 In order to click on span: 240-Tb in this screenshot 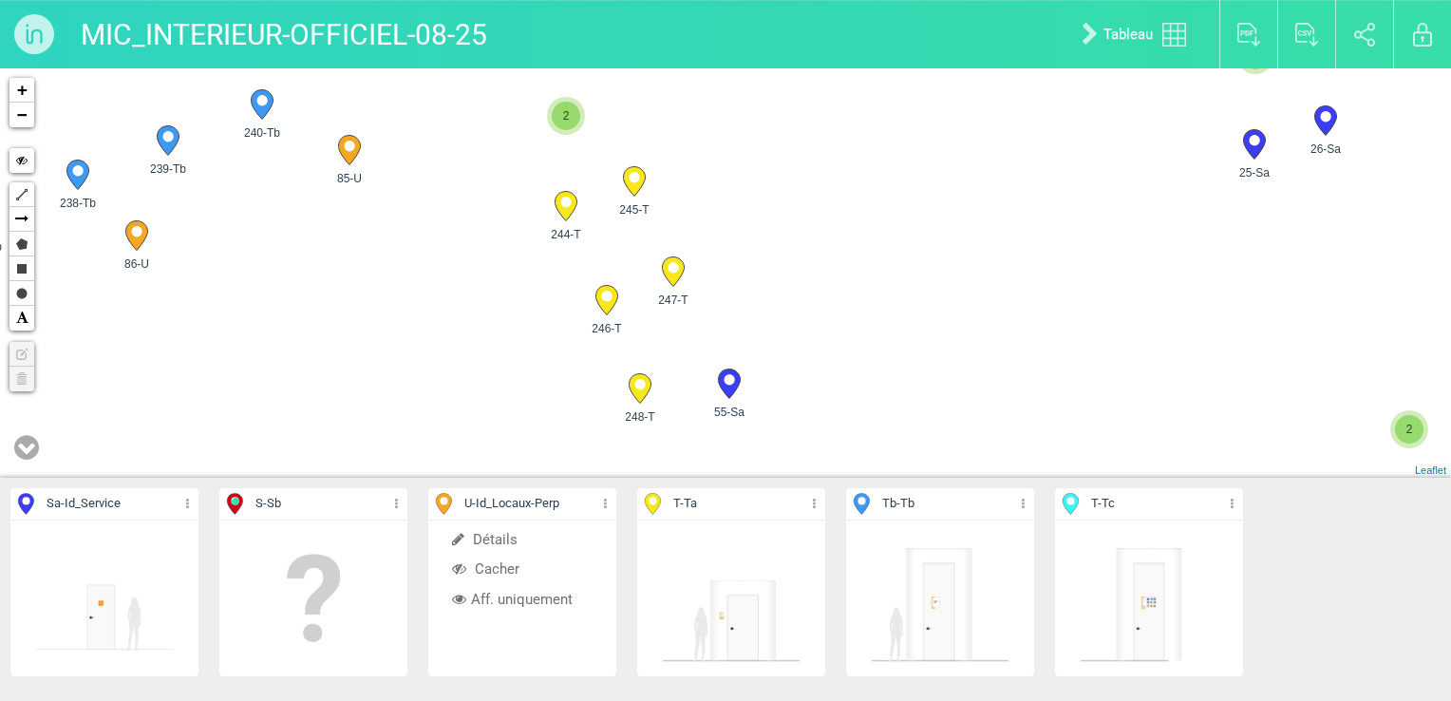, I will do `click(262, 133)`.